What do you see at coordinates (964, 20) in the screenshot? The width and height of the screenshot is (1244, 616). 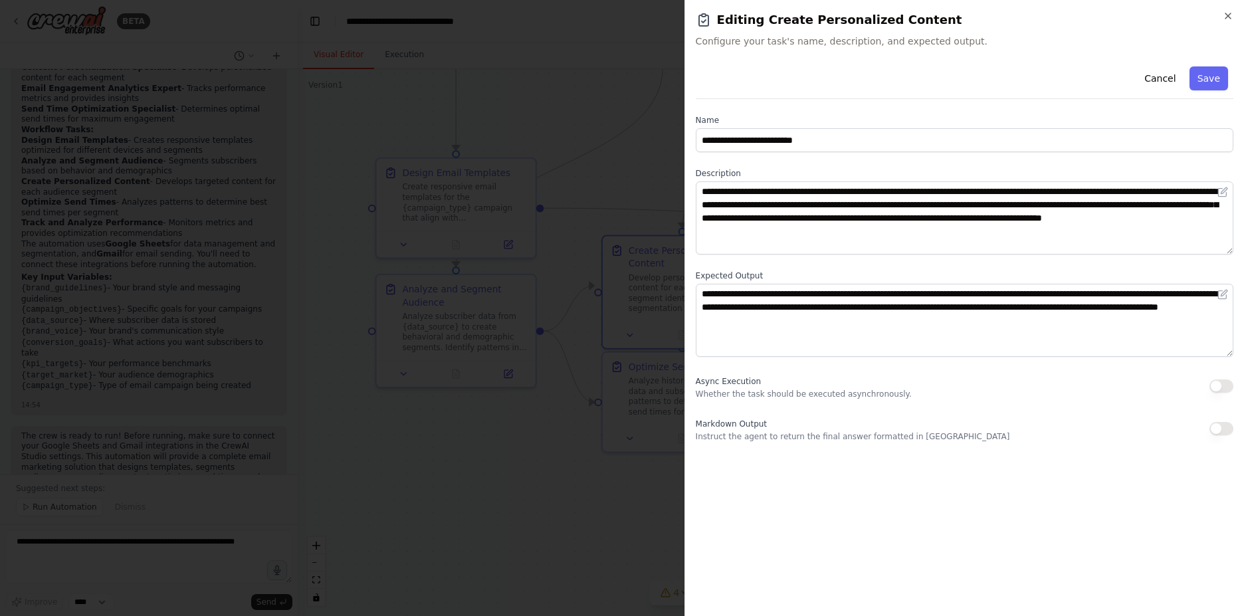 I see `h2: Editing Create Personalized Content` at bounding box center [964, 20].